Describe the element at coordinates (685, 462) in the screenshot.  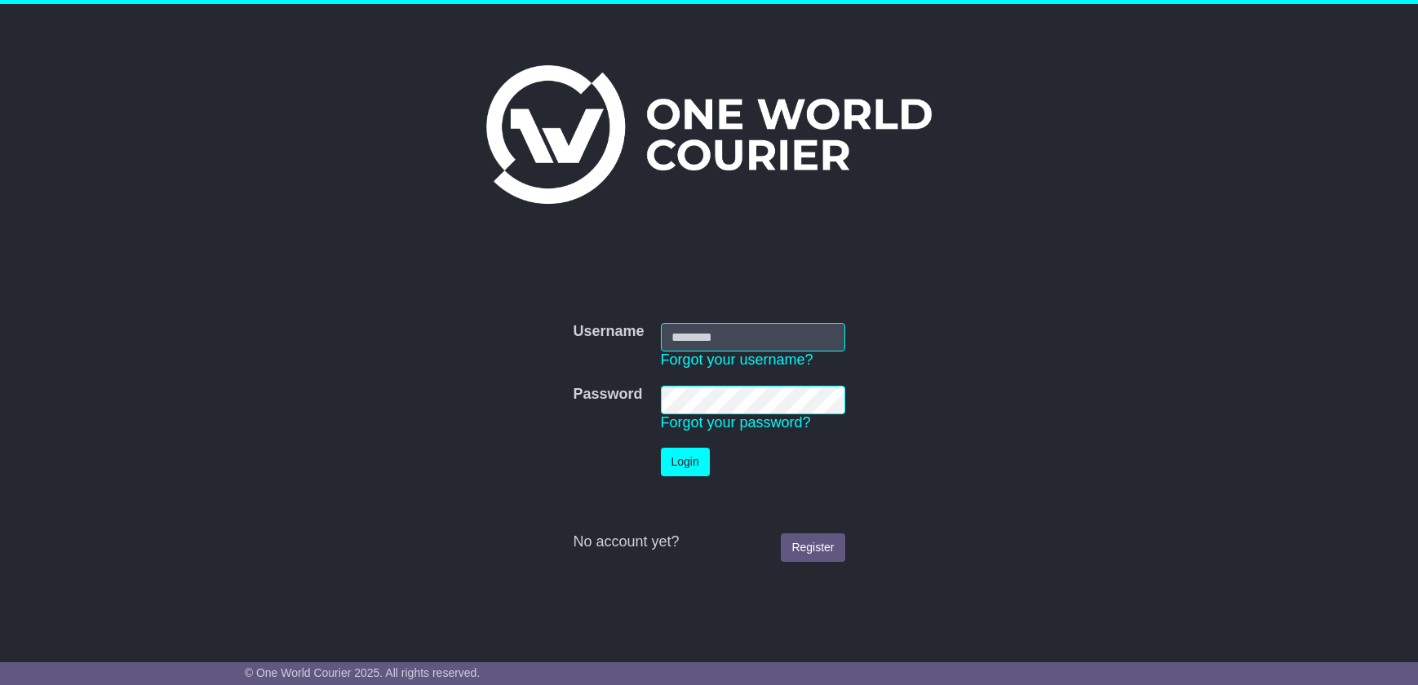
I see `button: Login` at that location.